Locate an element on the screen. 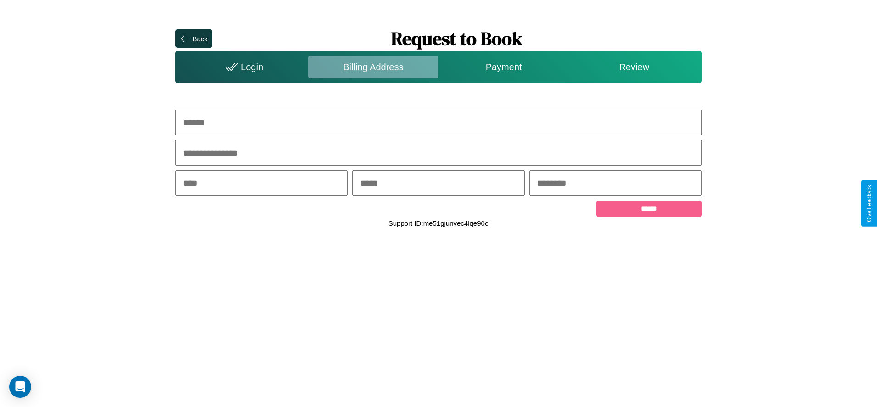  h1: Request to Book is located at coordinates (457, 39).